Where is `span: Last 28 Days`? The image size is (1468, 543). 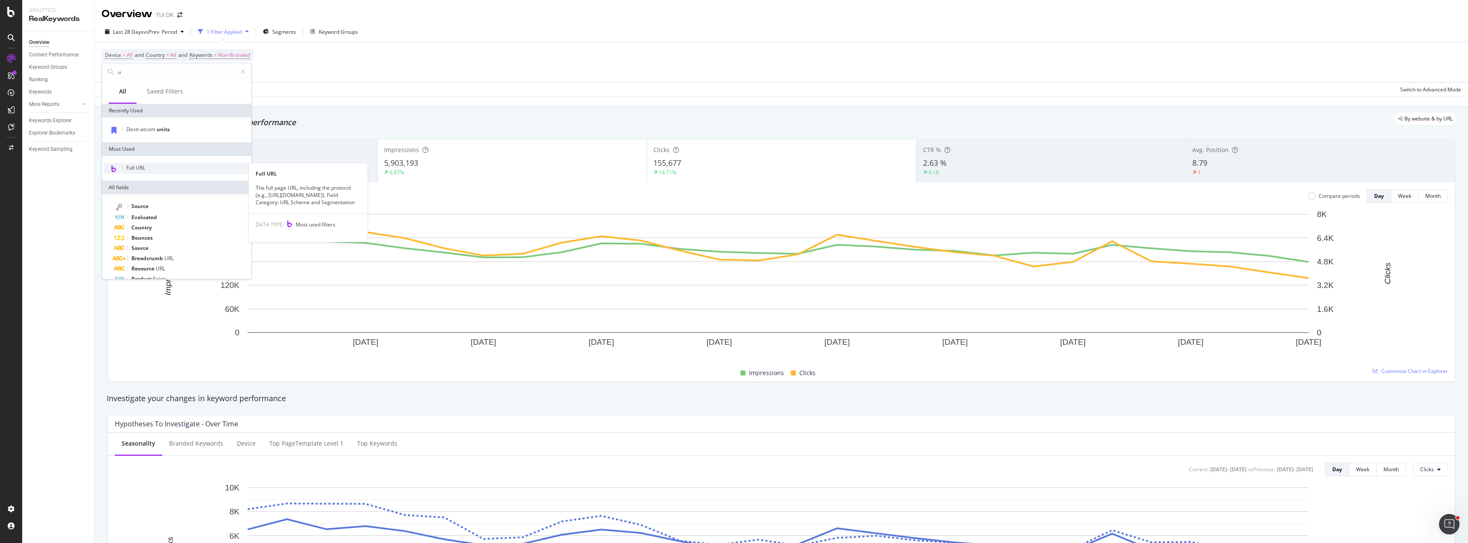 span: Last 28 Days is located at coordinates (128, 32).